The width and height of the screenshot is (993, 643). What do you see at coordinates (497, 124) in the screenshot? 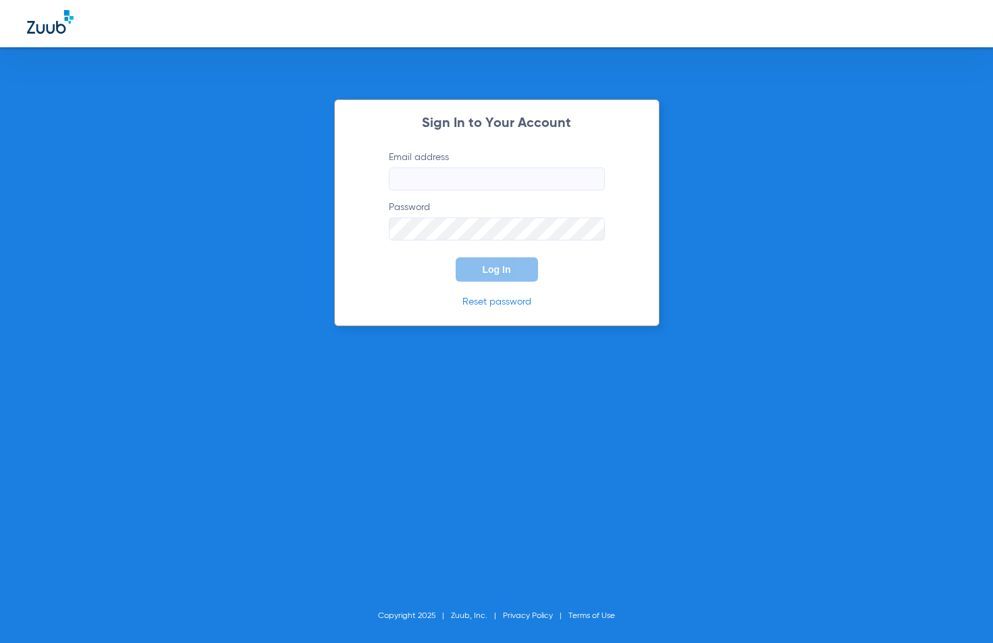
I see `h2: Sign In to Your Account` at bounding box center [497, 124].